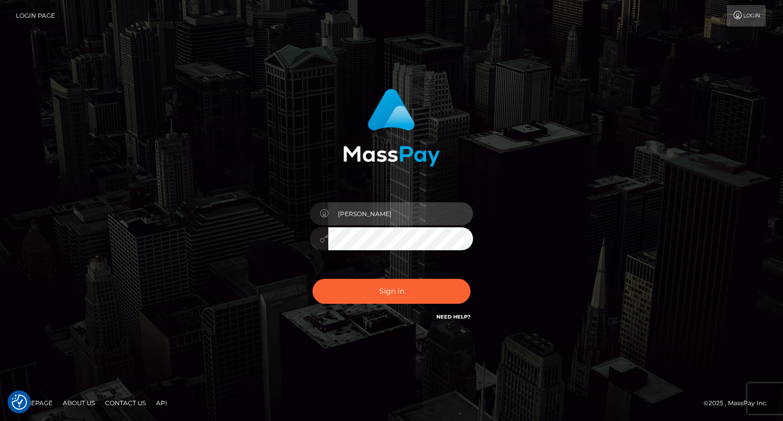  What do you see at coordinates (162, 403) in the screenshot?
I see `a: API` at bounding box center [162, 403].